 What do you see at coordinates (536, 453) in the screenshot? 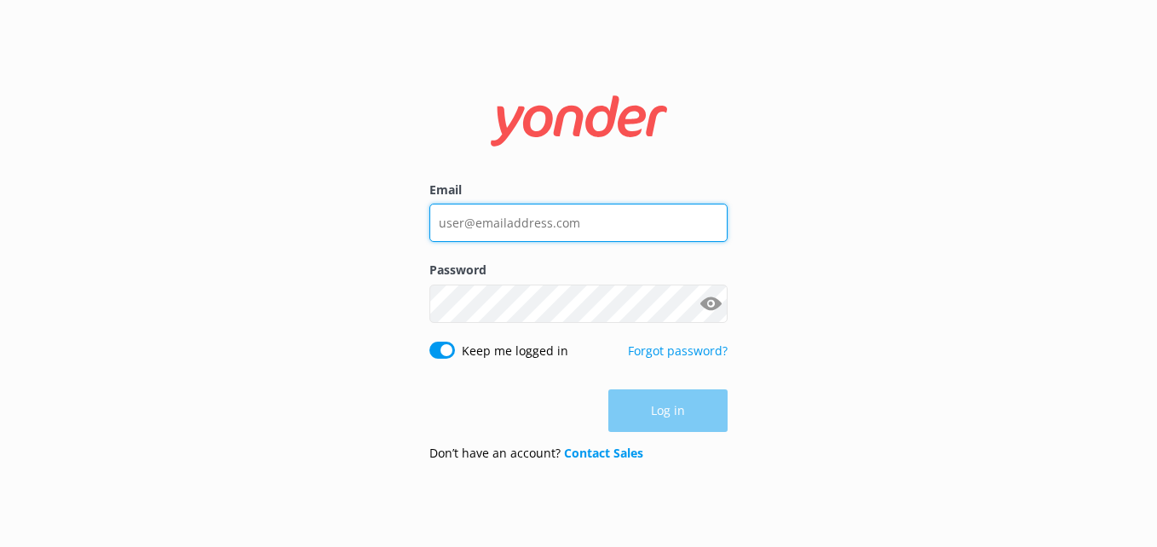
I see `p: Don’t have an account?` at bounding box center [536, 453].